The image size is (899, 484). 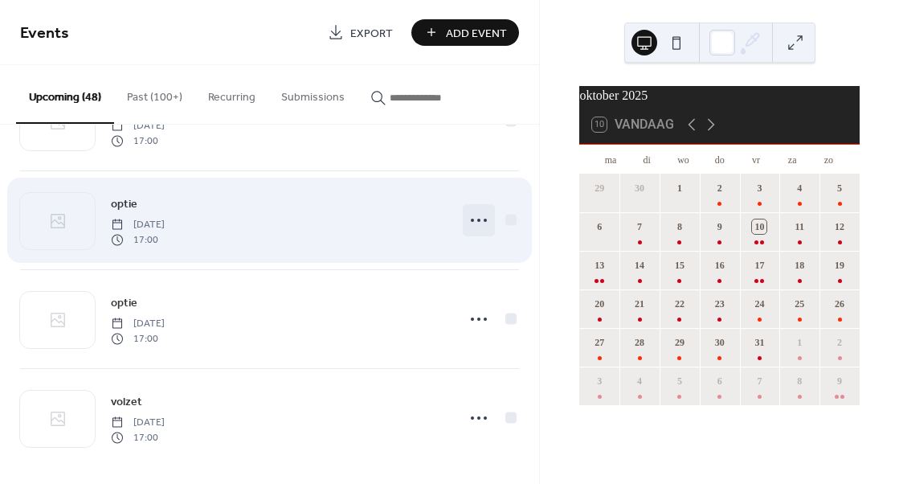 I want to click on div: 14, so click(x=639, y=265).